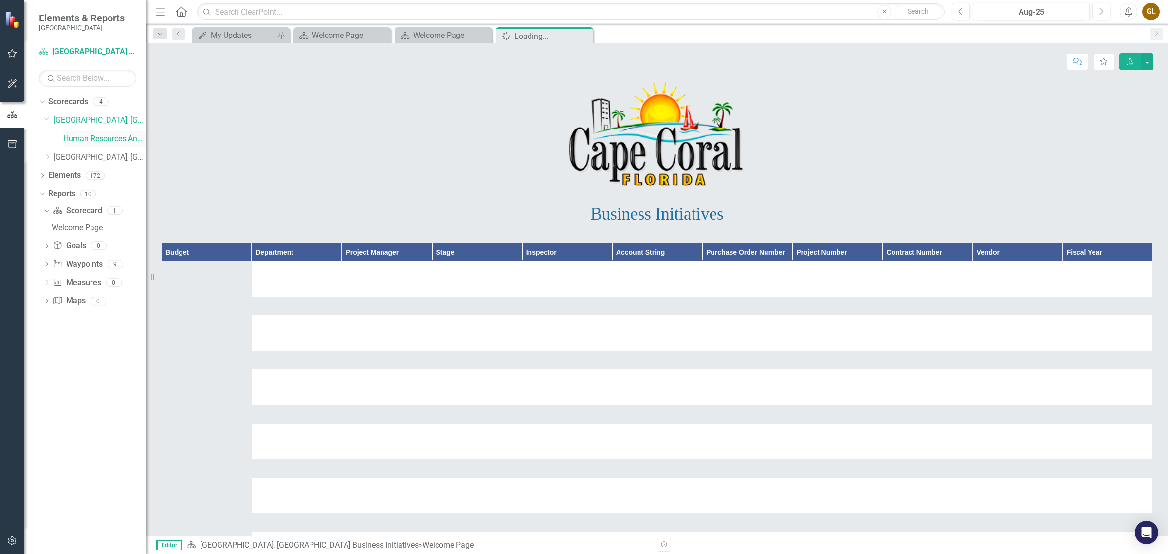  What do you see at coordinates (115, 264) in the screenshot?
I see `div: 9` at bounding box center [115, 264].